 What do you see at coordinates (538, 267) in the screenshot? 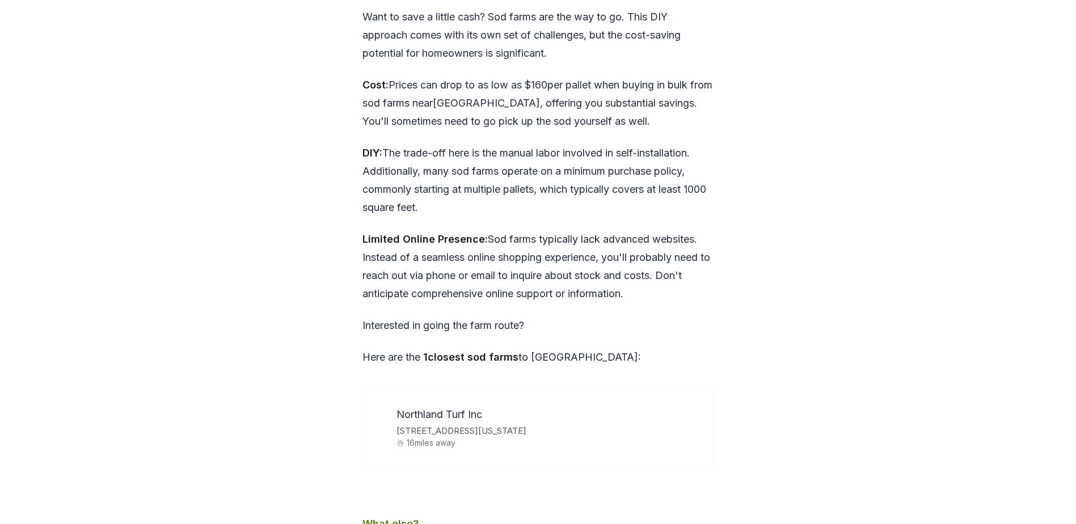
I see `p: Sod farms typically lack advanced websites. Instead of a seamless online shopping experience, you...` at bounding box center [538, 267].